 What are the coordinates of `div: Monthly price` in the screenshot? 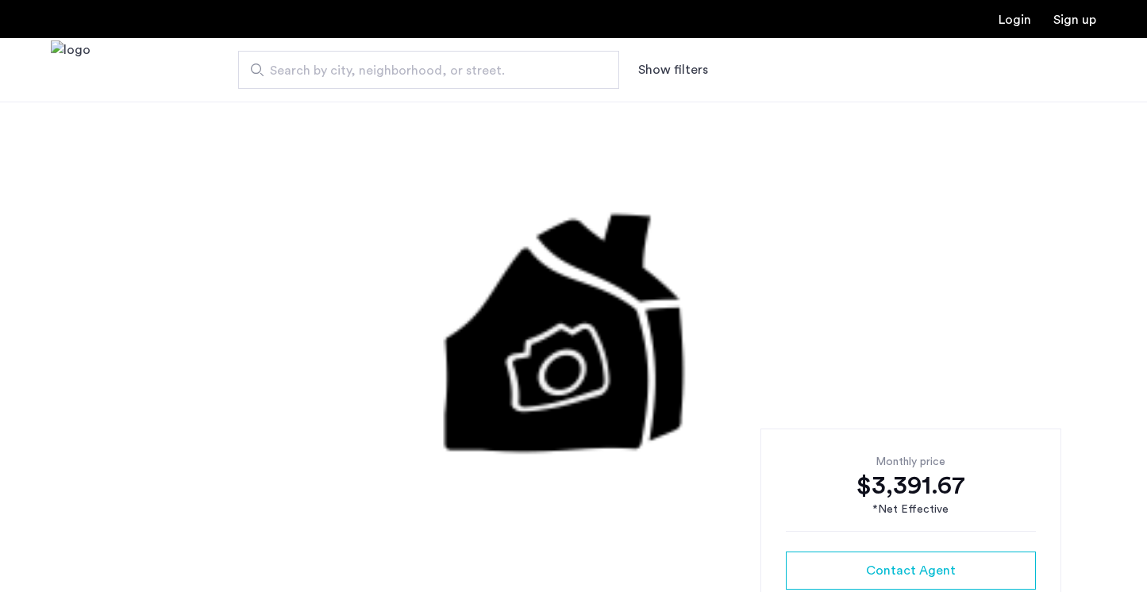 It's located at (910, 462).